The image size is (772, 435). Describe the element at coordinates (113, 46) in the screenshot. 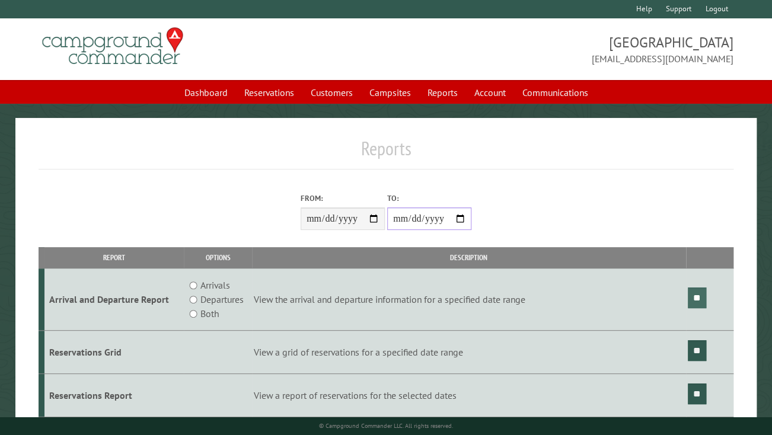

I see `img: Campground Commander` at that location.